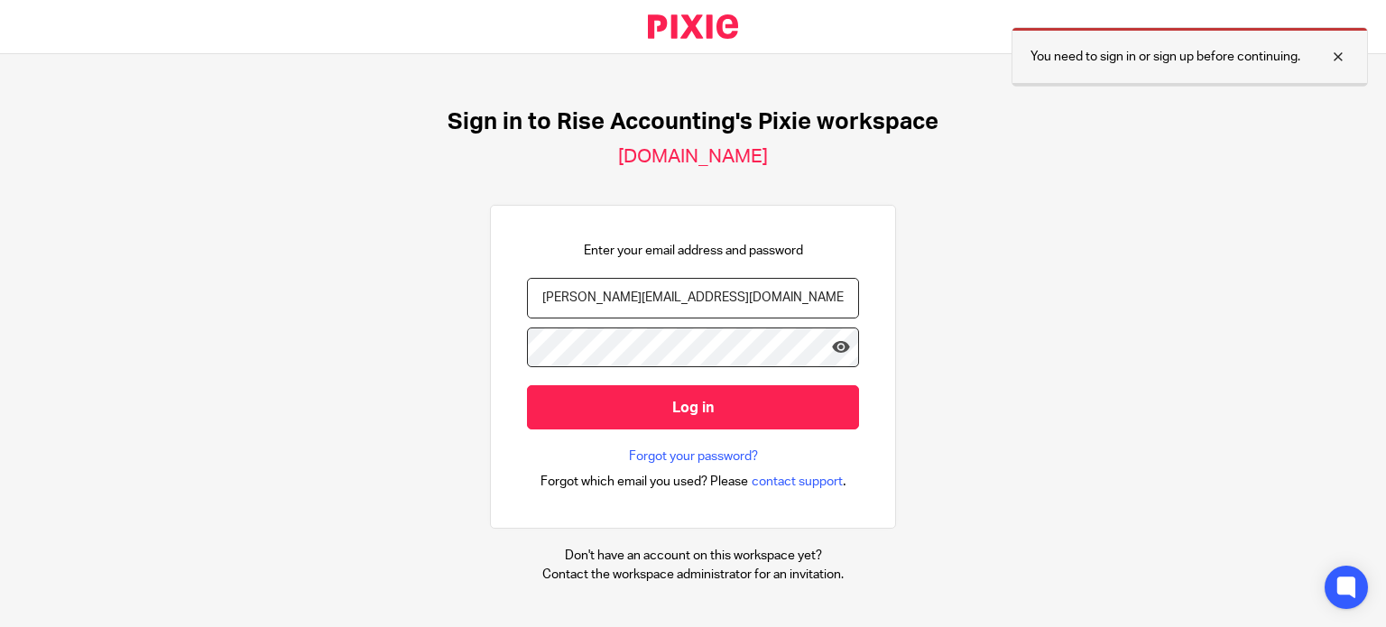 The height and width of the screenshot is (627, 1386). Describe the element at coordinates (1165, 57) in the screenshot. I see `p: You need to sign in or sign up before continuing.` at that location.